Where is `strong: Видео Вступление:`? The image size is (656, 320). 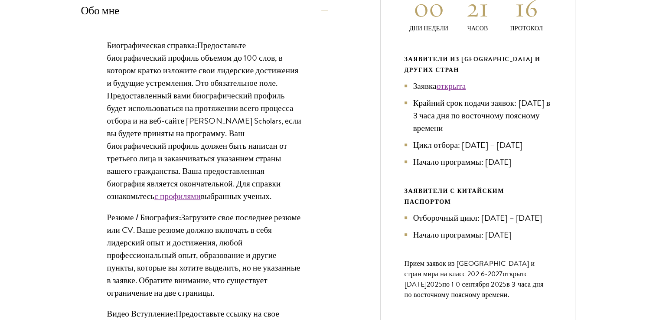 strong: Видео Вступление: is located at coordinates (141, 314).